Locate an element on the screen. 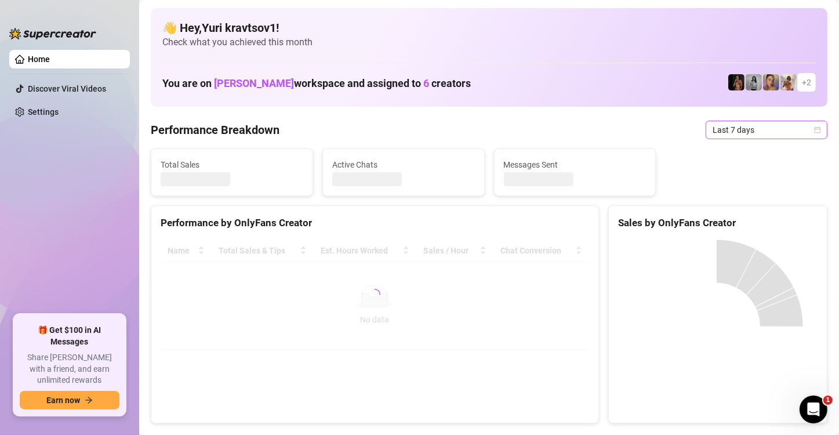 Image resolution: width=839 pixels, height=435 pixels. img: Cherry is located at coordinates (771, 82).